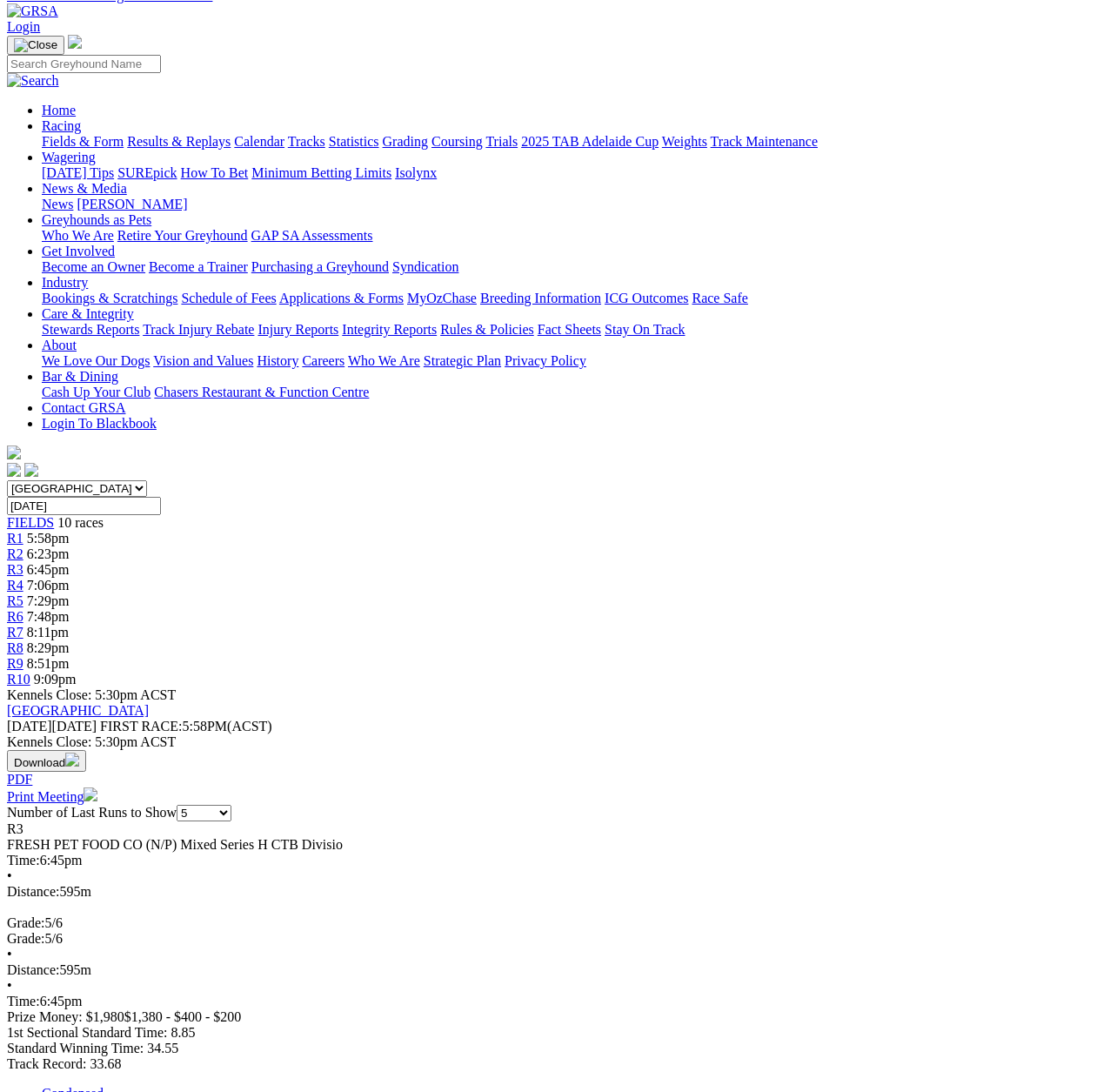  Describe the element at coordinates (55, 679) in the screenshot. I see `span: 9:09pm` at that location.